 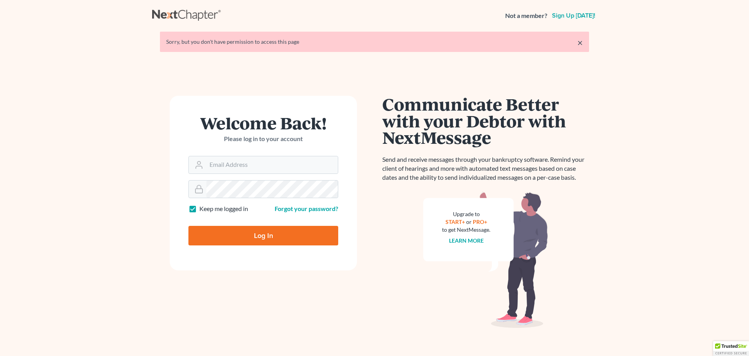 What do you see at coordinates (455, 221) in the screenshot?
I see `a: START+` at bounding box center [455, 221].